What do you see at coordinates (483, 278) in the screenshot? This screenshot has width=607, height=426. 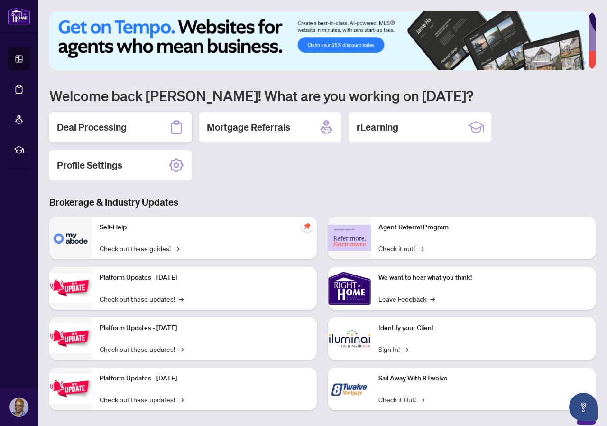 I see `p: We want to hear what you think!` at bounding box center [483, 278].